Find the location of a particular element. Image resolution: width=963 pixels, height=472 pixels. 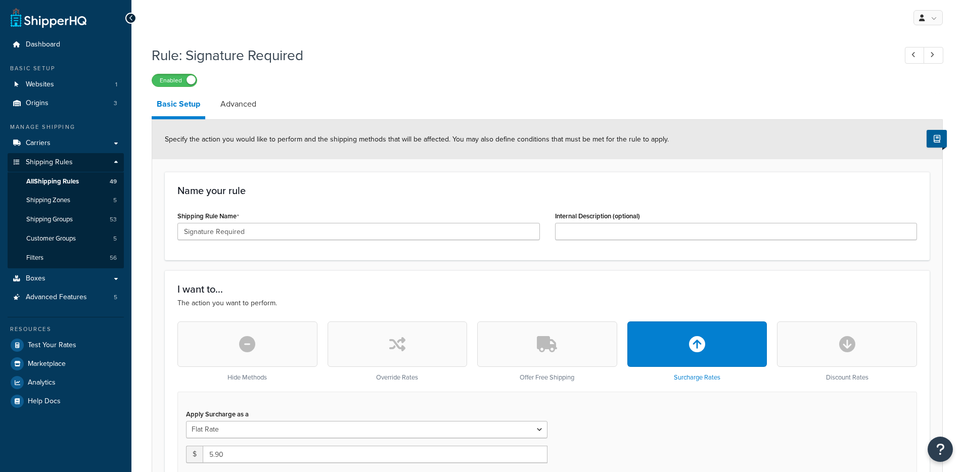

a: Origins3 is located at coordinates (66, 103).